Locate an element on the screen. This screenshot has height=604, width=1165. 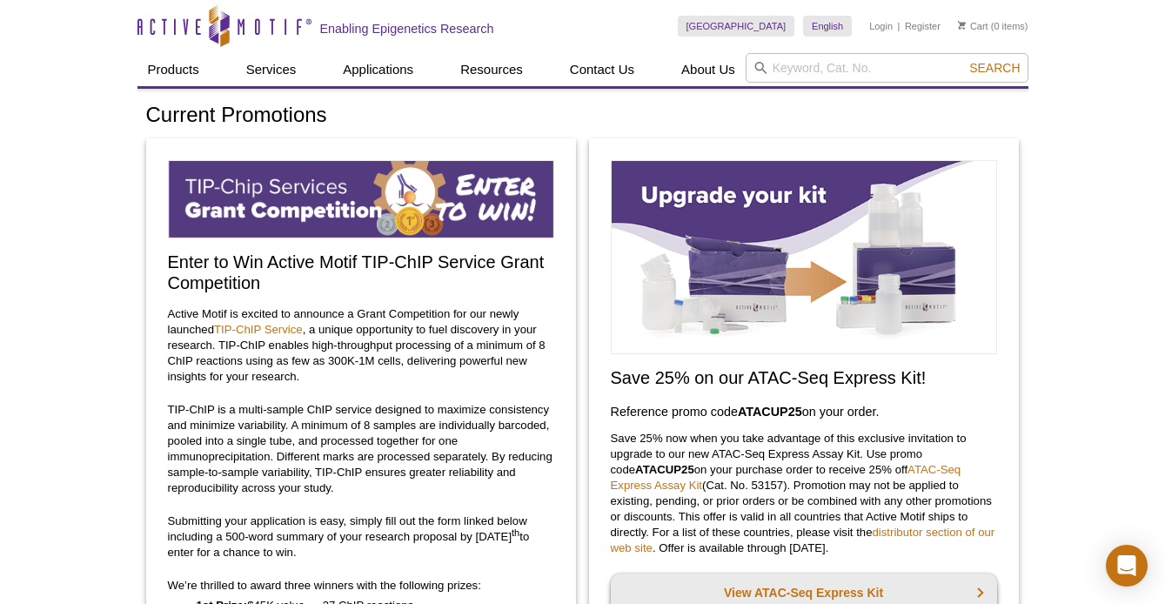
input: Keyword, Cat. No. is located at coordinates (887, 68).